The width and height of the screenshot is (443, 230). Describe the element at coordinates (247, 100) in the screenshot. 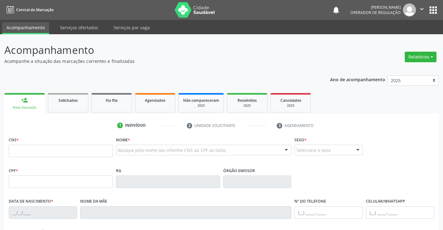

I see `span: Resolvidos` at that location.